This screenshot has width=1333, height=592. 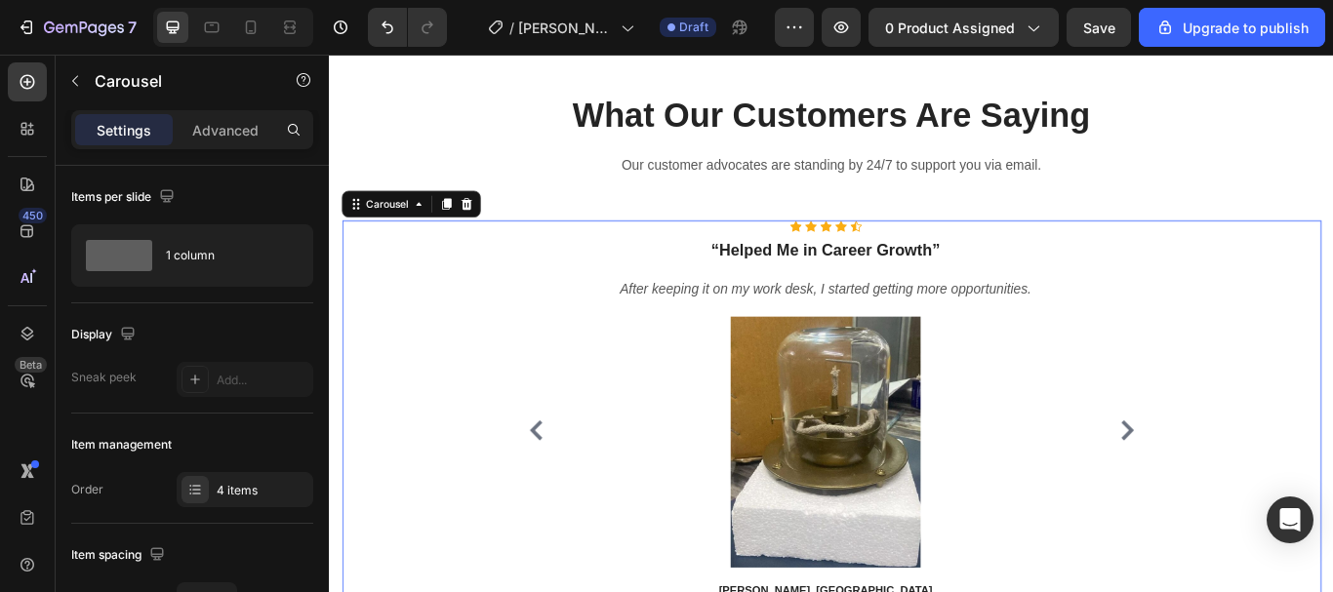 I want to click on button: Save, so click(x=1099, y=27).